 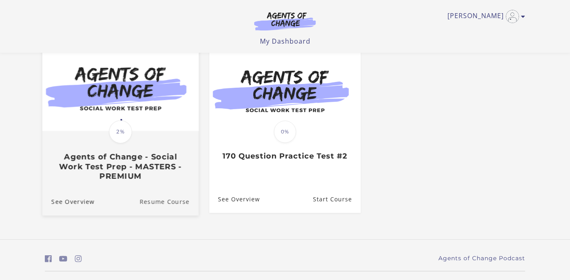 I want to click on i: https://www.facebook.com/groups/aswbtestprep (Open in a new window), so click(x=48, y=258).